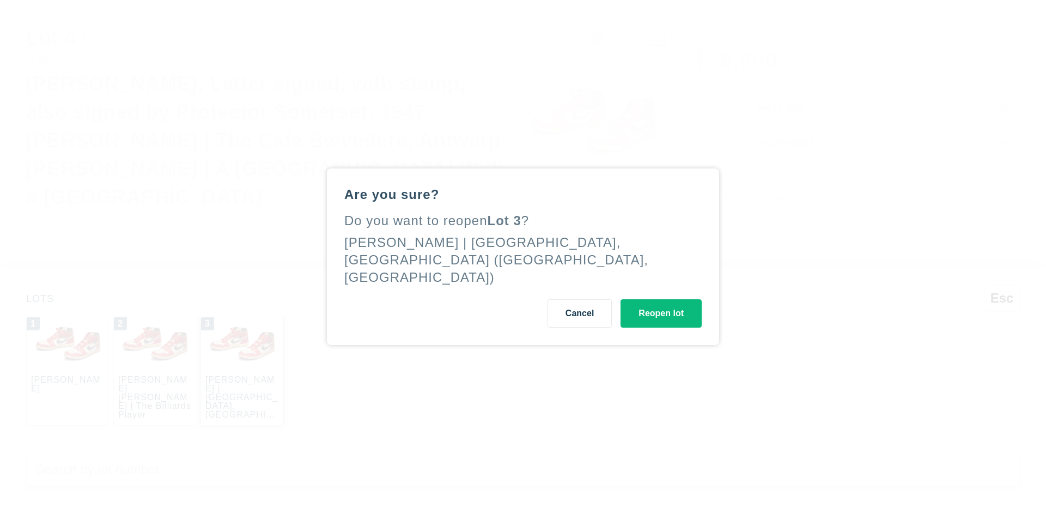  I want to click on button: Reopen lot, so click(661, 313).